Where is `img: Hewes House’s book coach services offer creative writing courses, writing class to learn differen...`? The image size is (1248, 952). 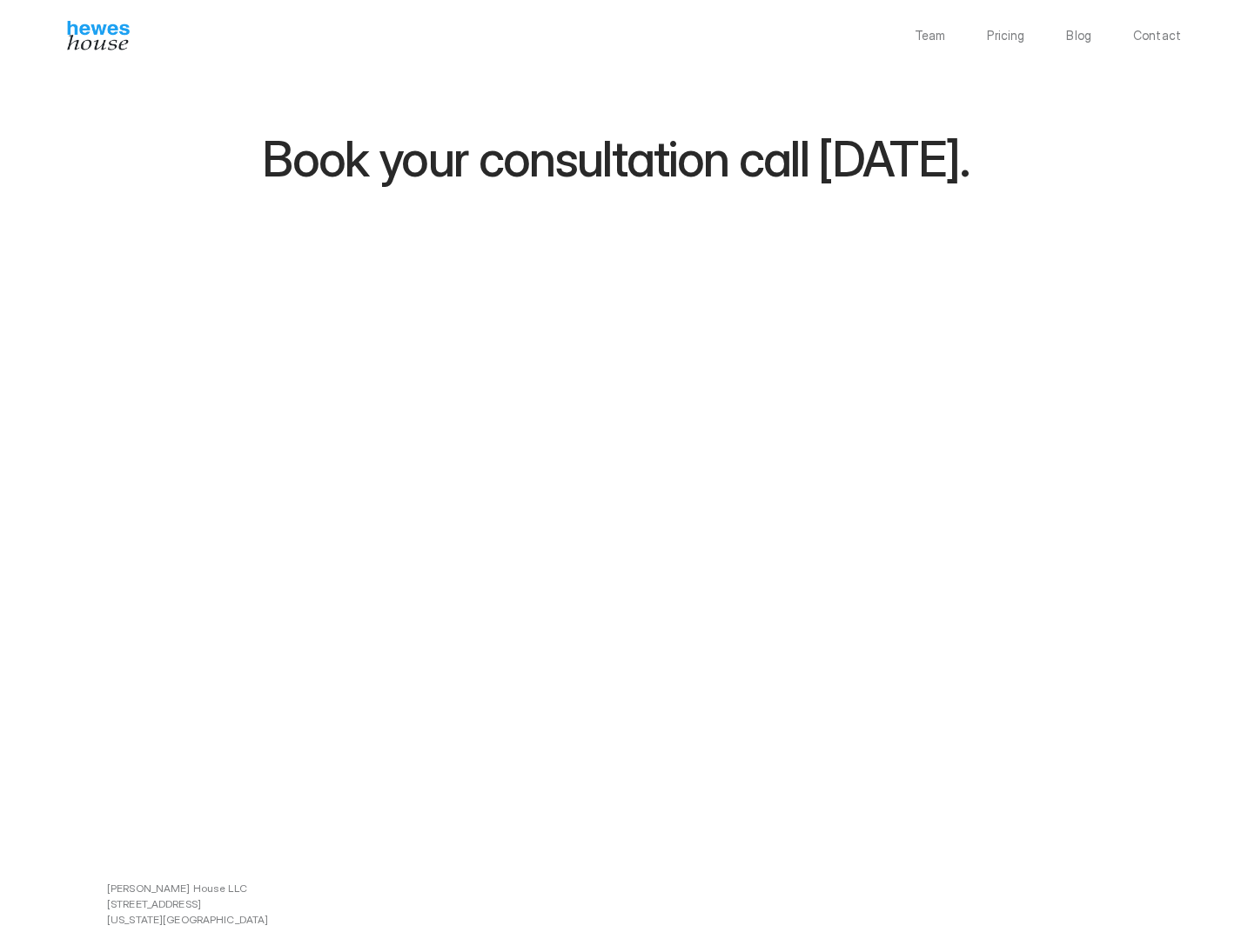 img: Hewes House’s book coach services offer creative writing courses, writing class to learn differen... is located at coordinates (99, 35).